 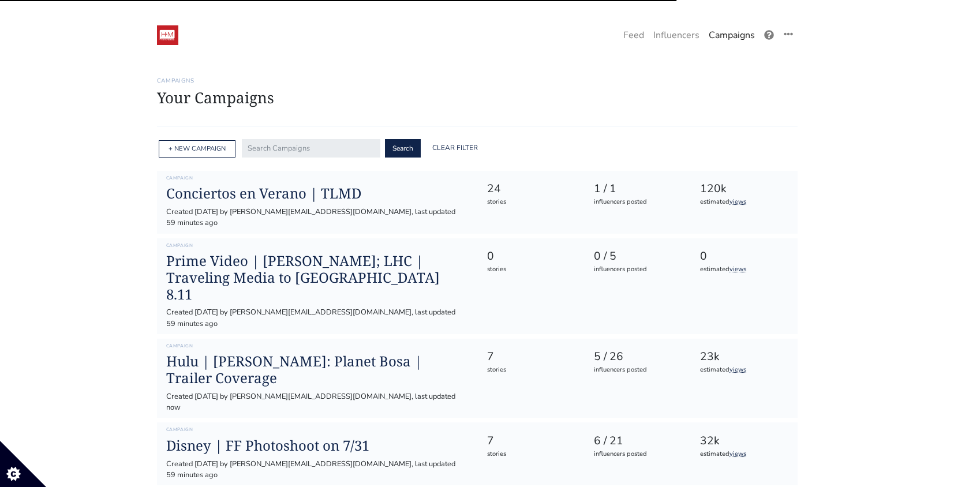 I want to click on div: 24, so click(x=530, y=189).